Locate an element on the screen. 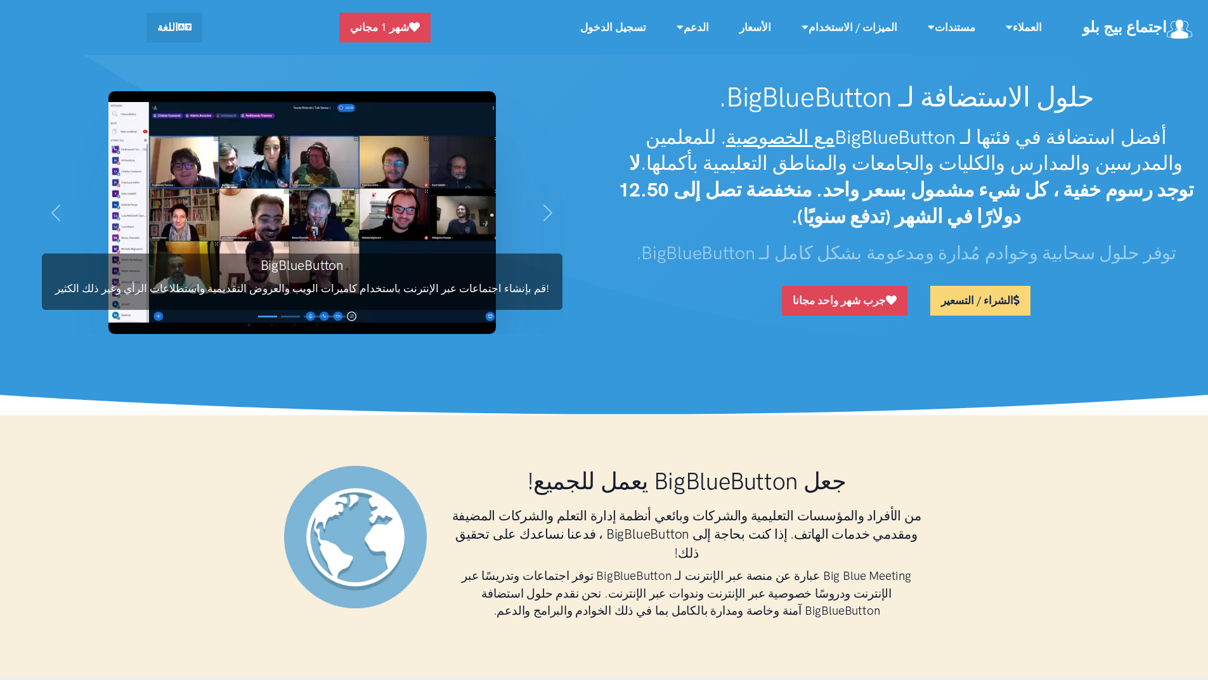  p: قم بإنشاء اجتماعات عبر الإنترنت باستخدام كاميرات الويب والعروض التقديمية واستطلاعات الرأي وغير ذل... is located at coordinates (302, 288).